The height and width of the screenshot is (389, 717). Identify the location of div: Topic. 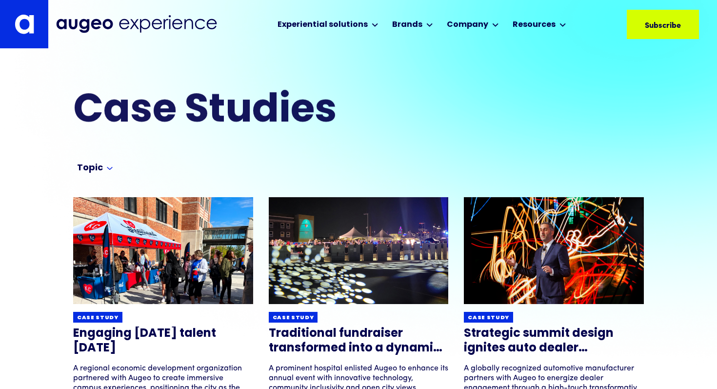
(90, 168).